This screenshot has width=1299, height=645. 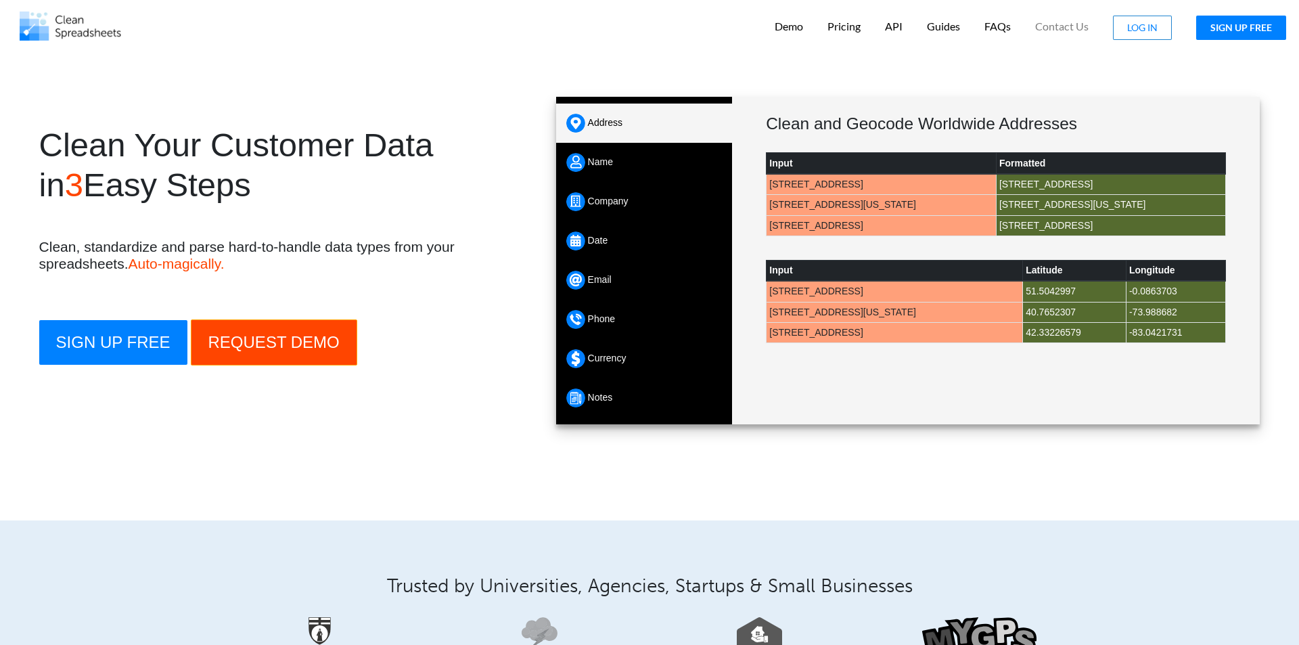 I want to click on td: 42.33226579, so click(x=1074, y=333).